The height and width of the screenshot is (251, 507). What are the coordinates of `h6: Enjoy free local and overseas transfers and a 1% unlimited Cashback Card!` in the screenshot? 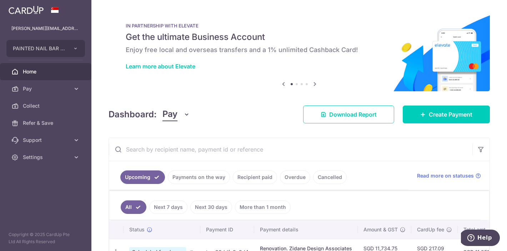 It's located at (299, 50).